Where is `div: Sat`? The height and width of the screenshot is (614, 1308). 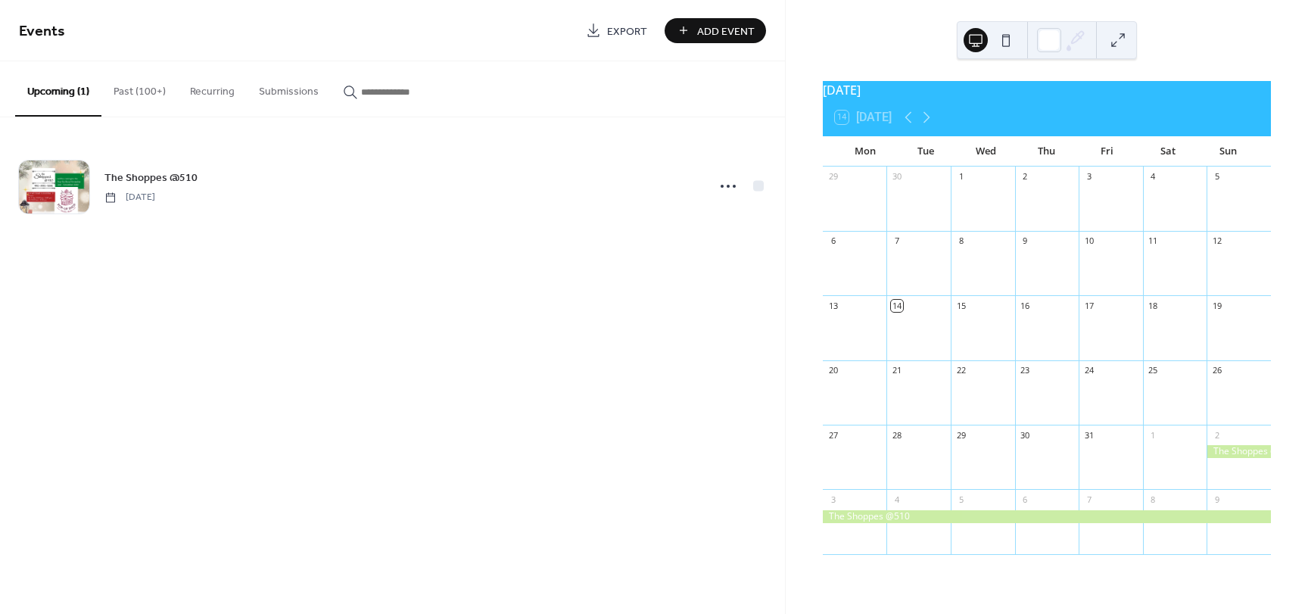 div: Sat is located at coordinates (1168, 151).